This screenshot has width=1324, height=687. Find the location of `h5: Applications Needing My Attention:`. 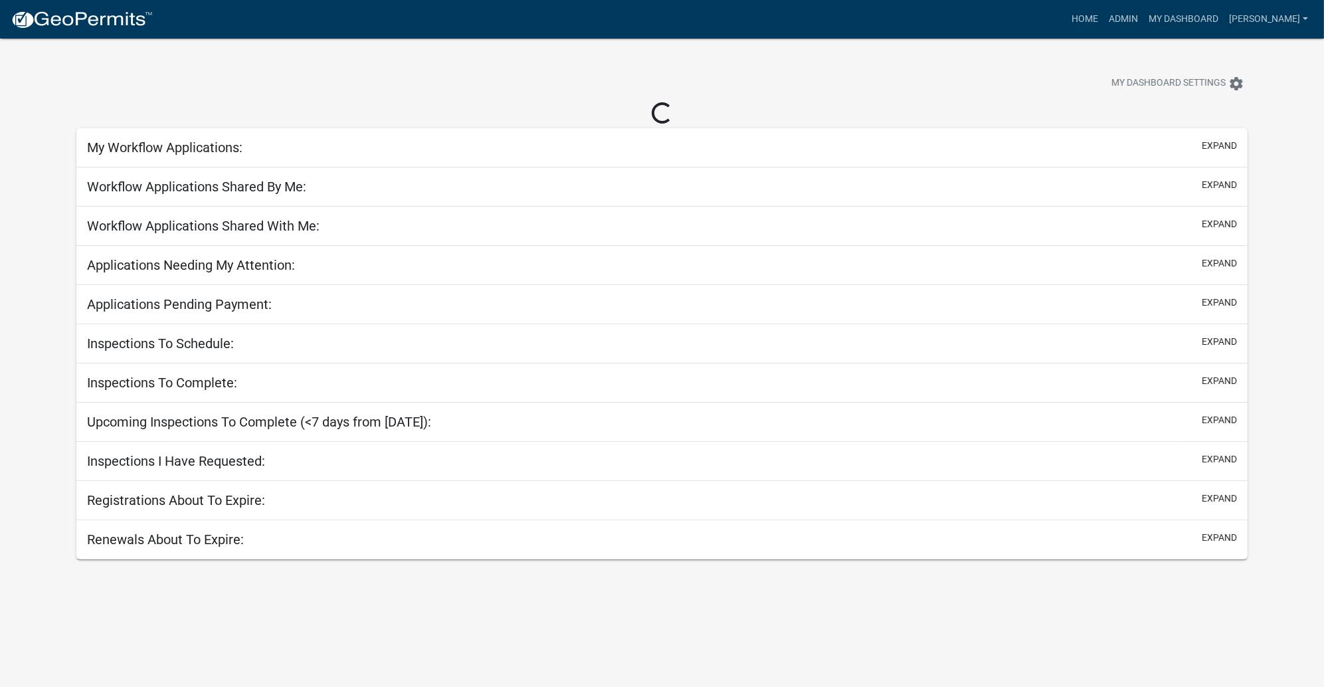

h5: Applications Needing My Attention: is located at coordinates (191, 265).